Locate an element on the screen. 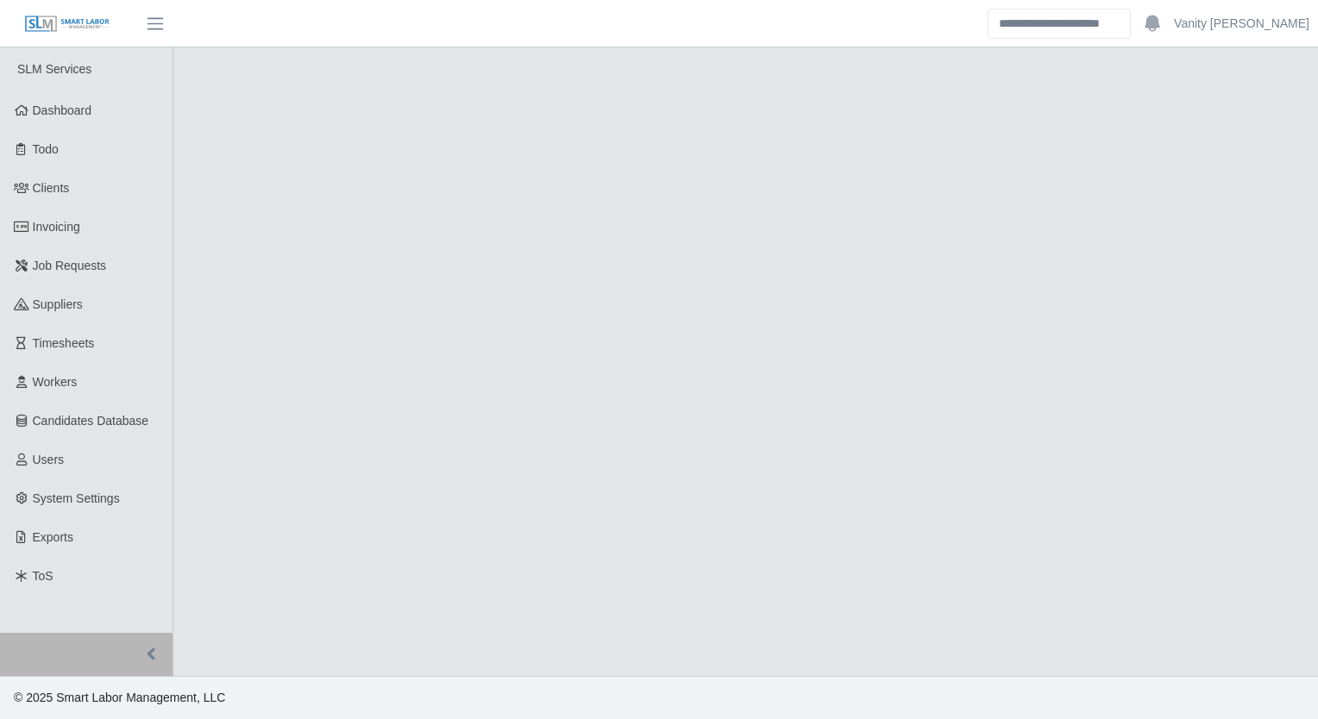 The height and width of the screenshot is (719, 1318). span: Exports is located at coordinates (53, 537).